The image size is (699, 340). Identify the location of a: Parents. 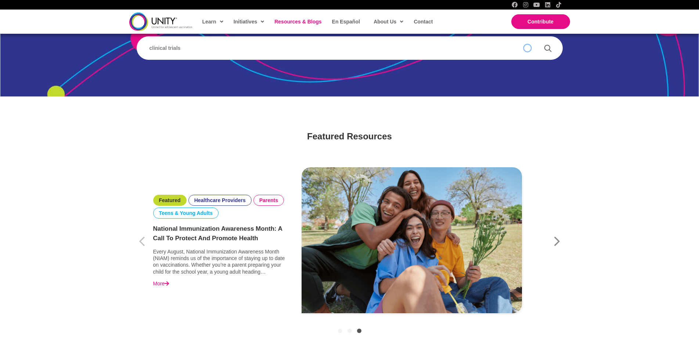
(268, 200).